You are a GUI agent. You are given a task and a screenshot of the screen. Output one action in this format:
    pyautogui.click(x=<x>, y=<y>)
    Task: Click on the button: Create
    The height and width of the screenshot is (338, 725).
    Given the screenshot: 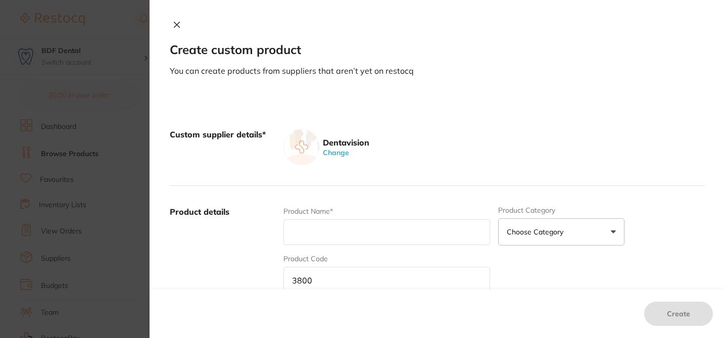 What is the action you would take?
    pyautogui.click(x=678, y=314)
    